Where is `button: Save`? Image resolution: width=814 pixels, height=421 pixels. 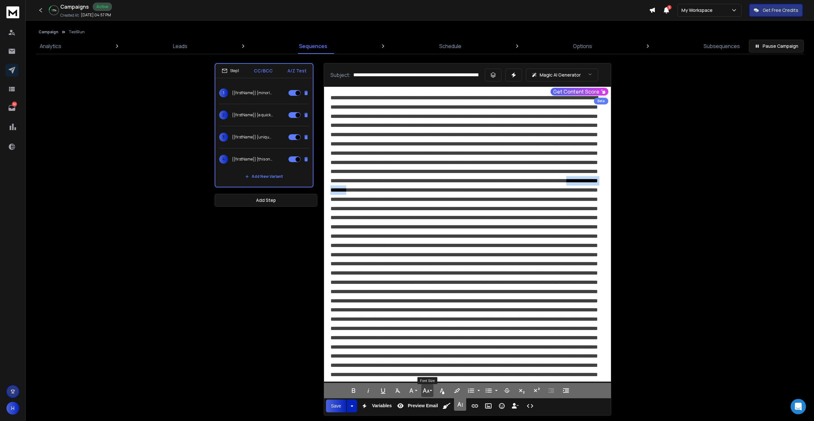 button: Save is located at coordinates (336, 406).